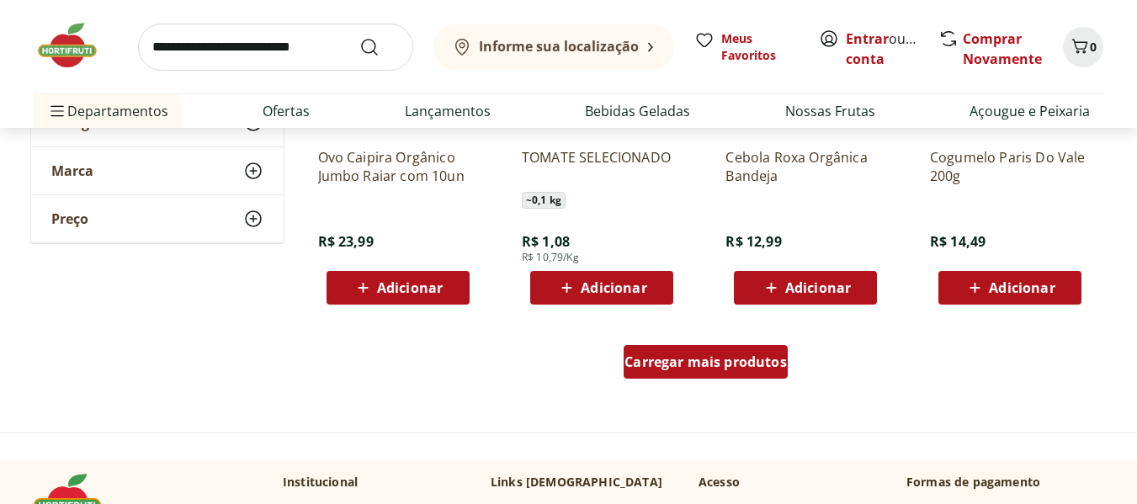 The width and height of the screenshot is (1137, 504). Describe the element at coordinates (1093, 46) in the screenshot. I see `span: 0` at that location.